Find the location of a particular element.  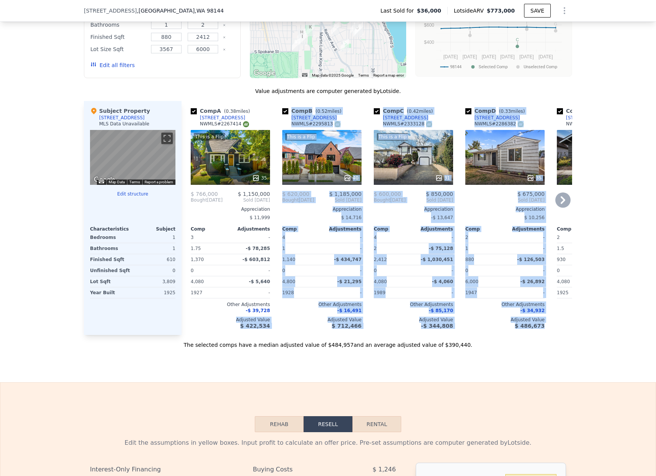

span: , WA 98144 is located at coordinates (209, 11).